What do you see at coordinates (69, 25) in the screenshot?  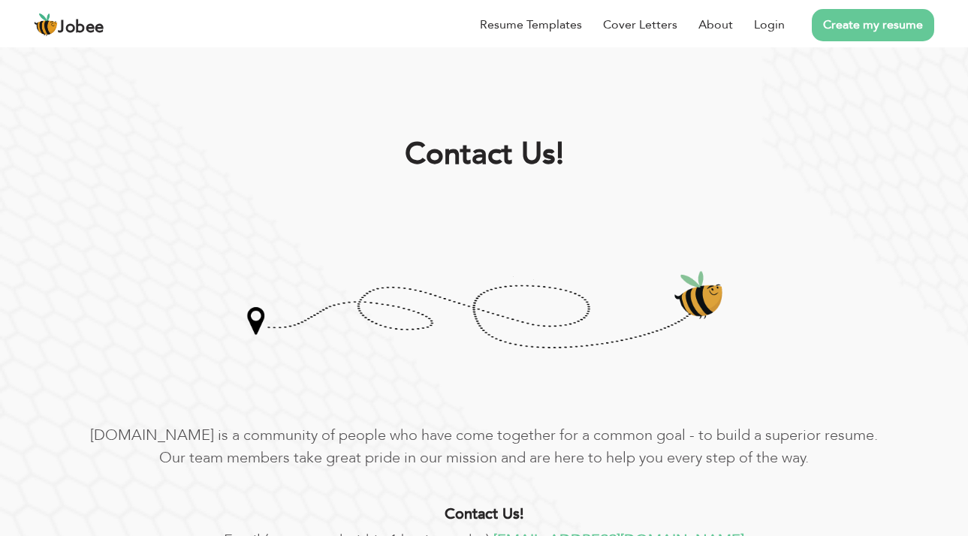 I see `a: Jobee` at bounding box center [69, 25].